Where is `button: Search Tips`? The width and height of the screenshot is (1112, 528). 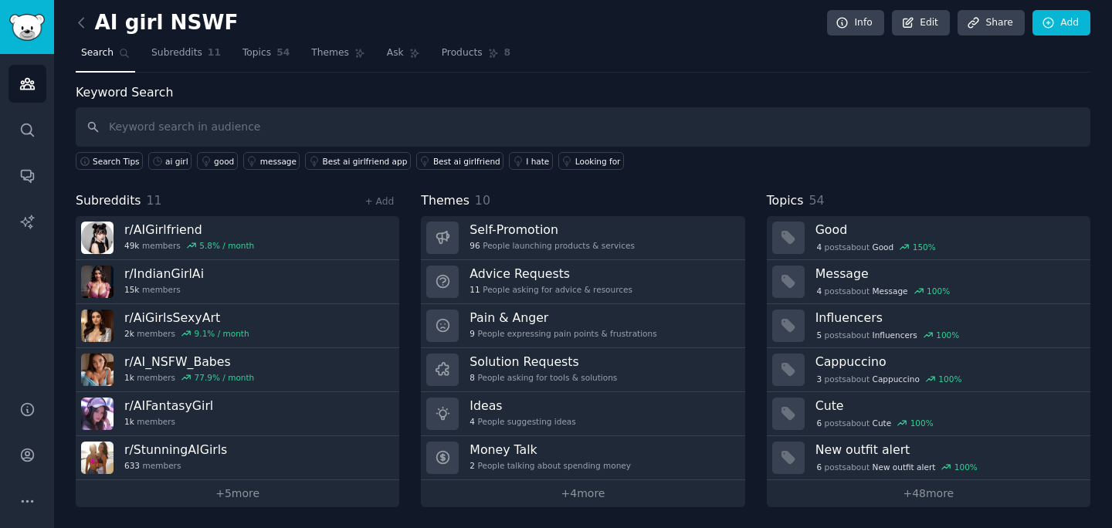
button: Search Tips is located at coordinates (109, 161).